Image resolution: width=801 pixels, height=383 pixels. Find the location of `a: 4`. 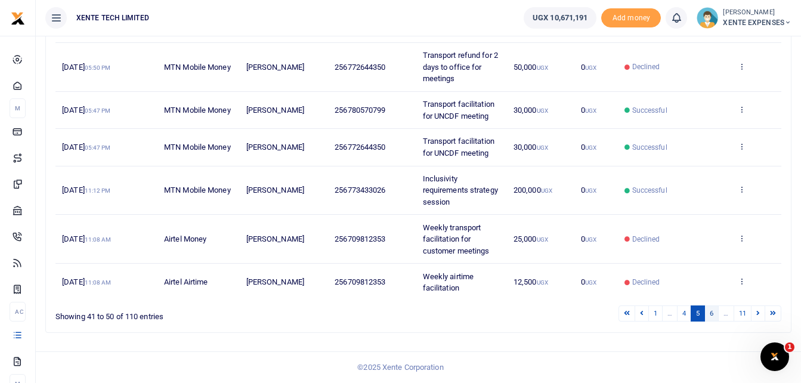

a: 4 is located at coordinates (684, 313).